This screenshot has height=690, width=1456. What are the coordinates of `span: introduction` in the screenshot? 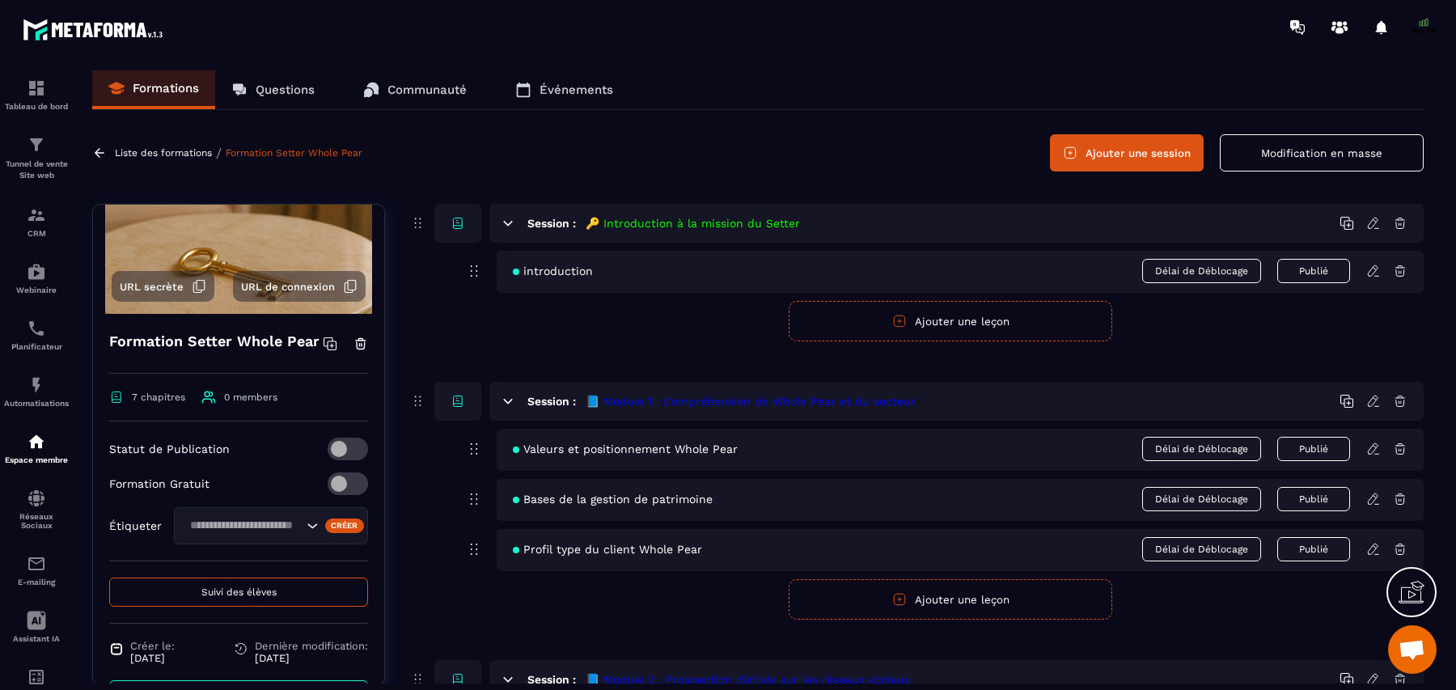 It's located at (553, 271).